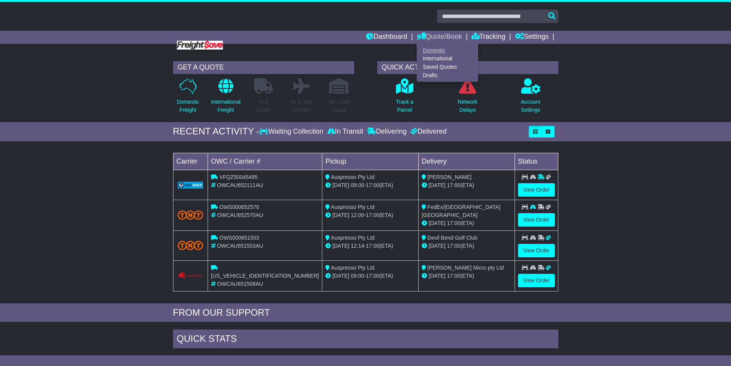 The height and width of the screenshot is (366, 731). I want to click on span: 12:14, so click(357, 246).